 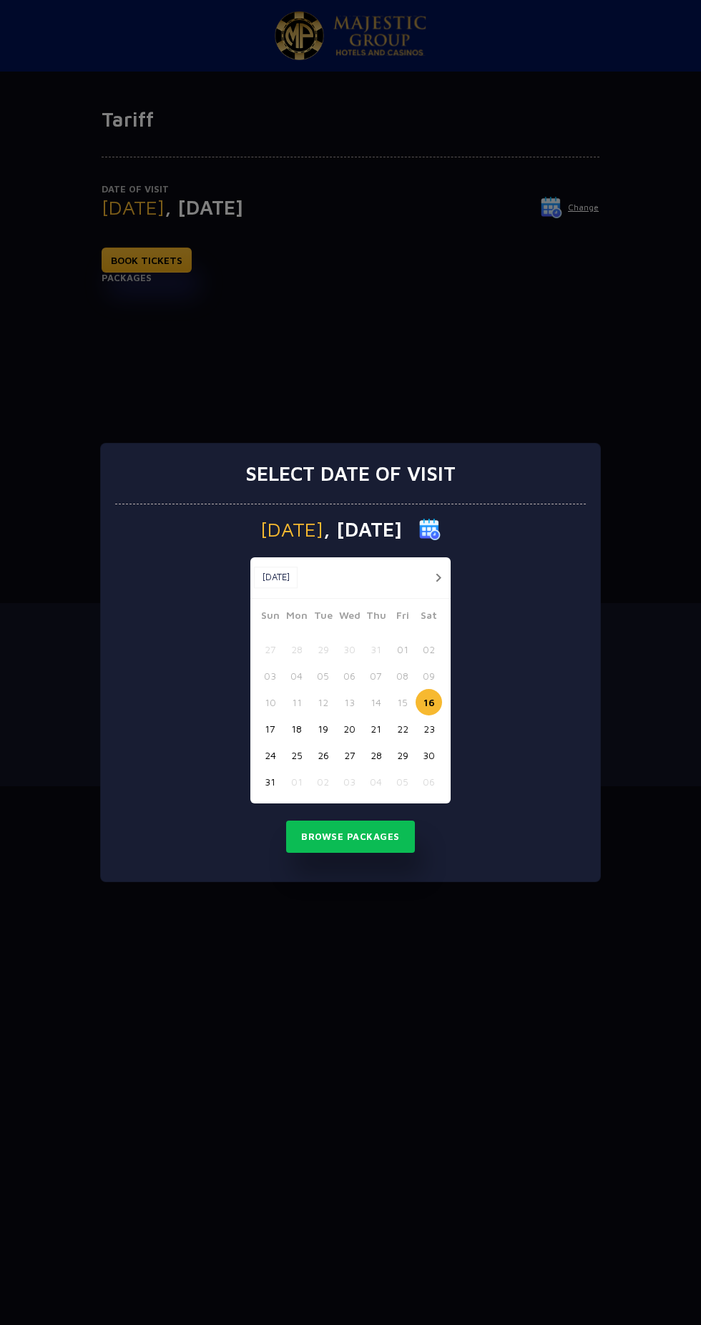 I want to click on button: Browse Packages, so click(x=350, y=837).